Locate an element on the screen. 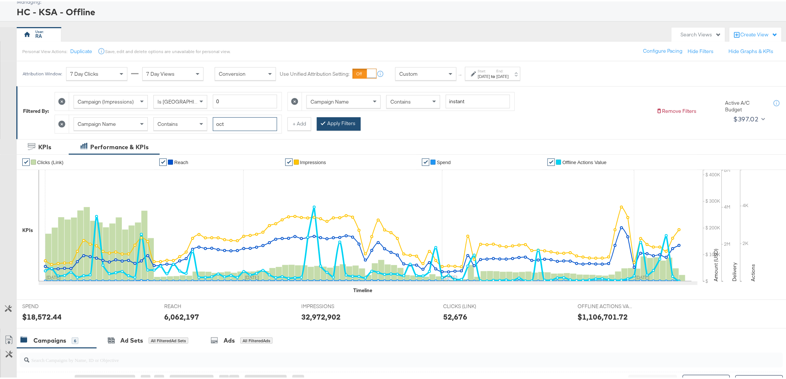 The width and height of the screenshot is (786, 379). text: Delivery is located at coordinates (735, 271).